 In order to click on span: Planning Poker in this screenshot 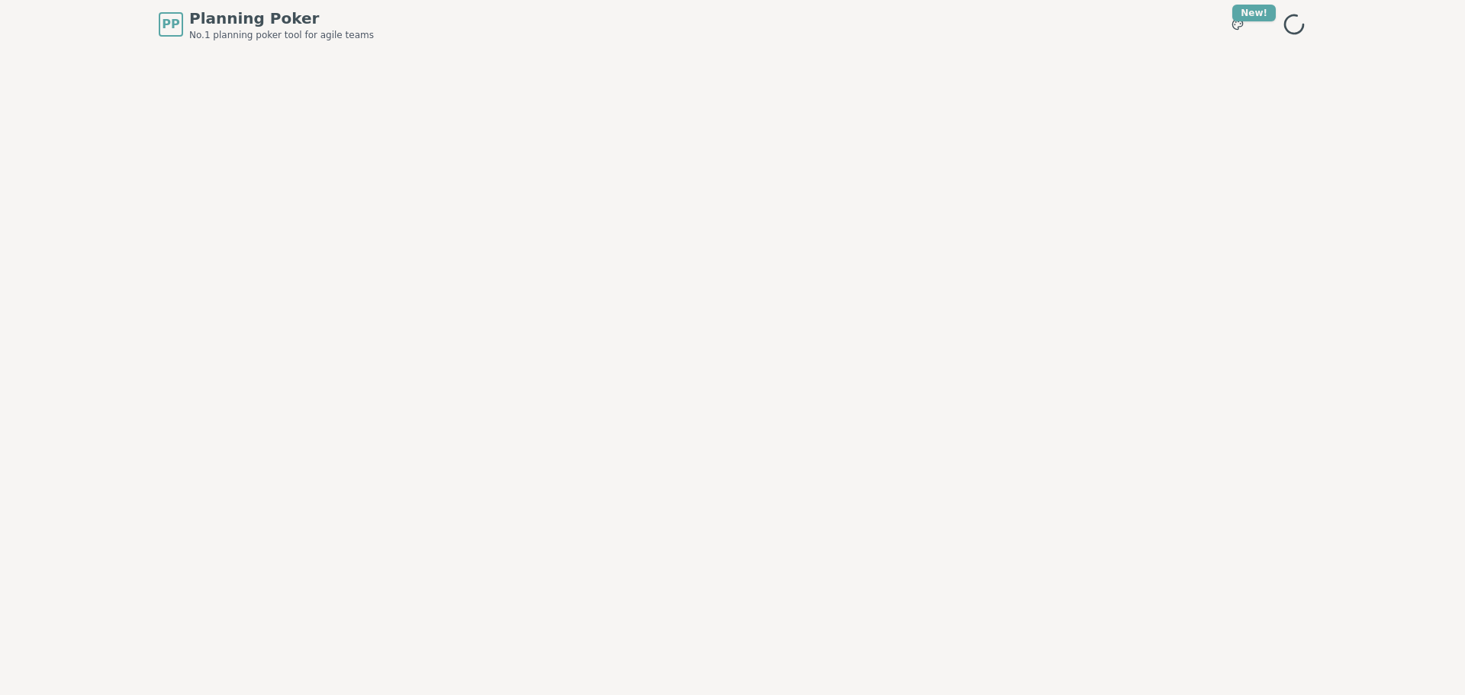, I will do `click(282, 18)`.